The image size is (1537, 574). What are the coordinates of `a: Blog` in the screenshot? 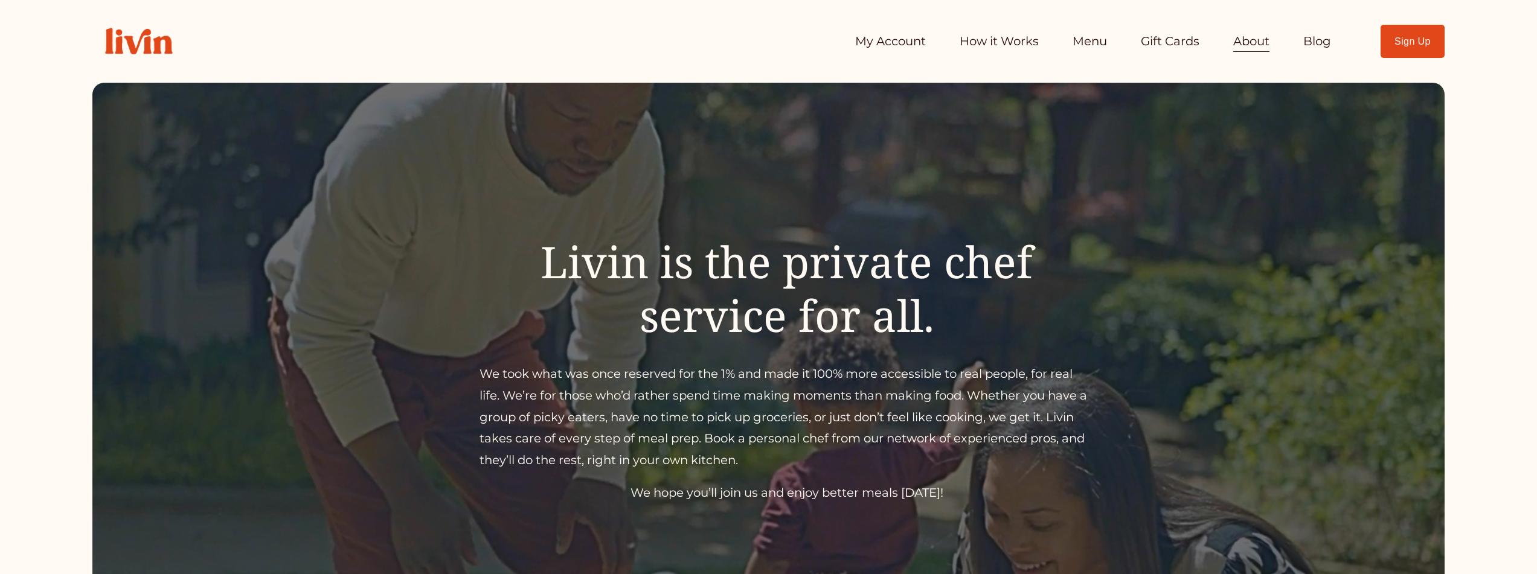 It's located at (1317, 42).